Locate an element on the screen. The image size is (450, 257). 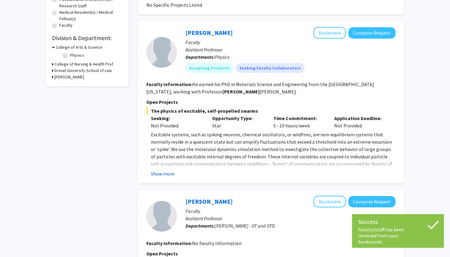
span: No Specific Projects Listed is located at coordinates (174, 5).